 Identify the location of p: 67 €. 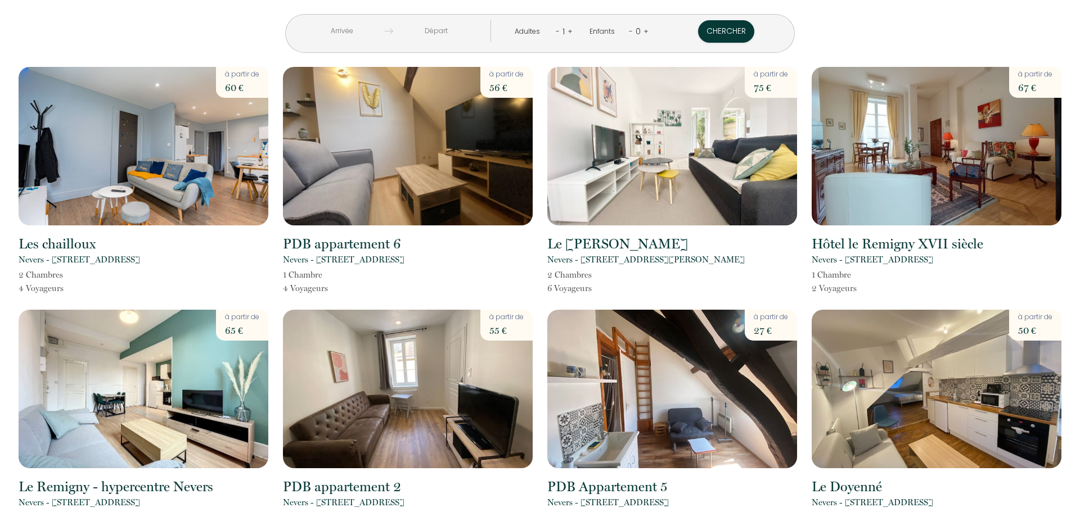
(1035, 88).